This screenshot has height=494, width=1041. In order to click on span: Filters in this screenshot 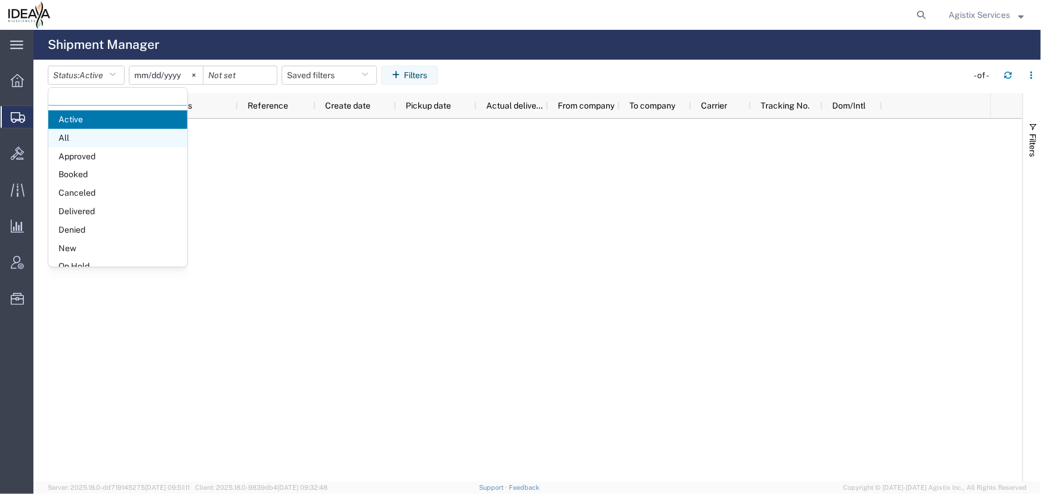, I will do `click(1033, 145)`.